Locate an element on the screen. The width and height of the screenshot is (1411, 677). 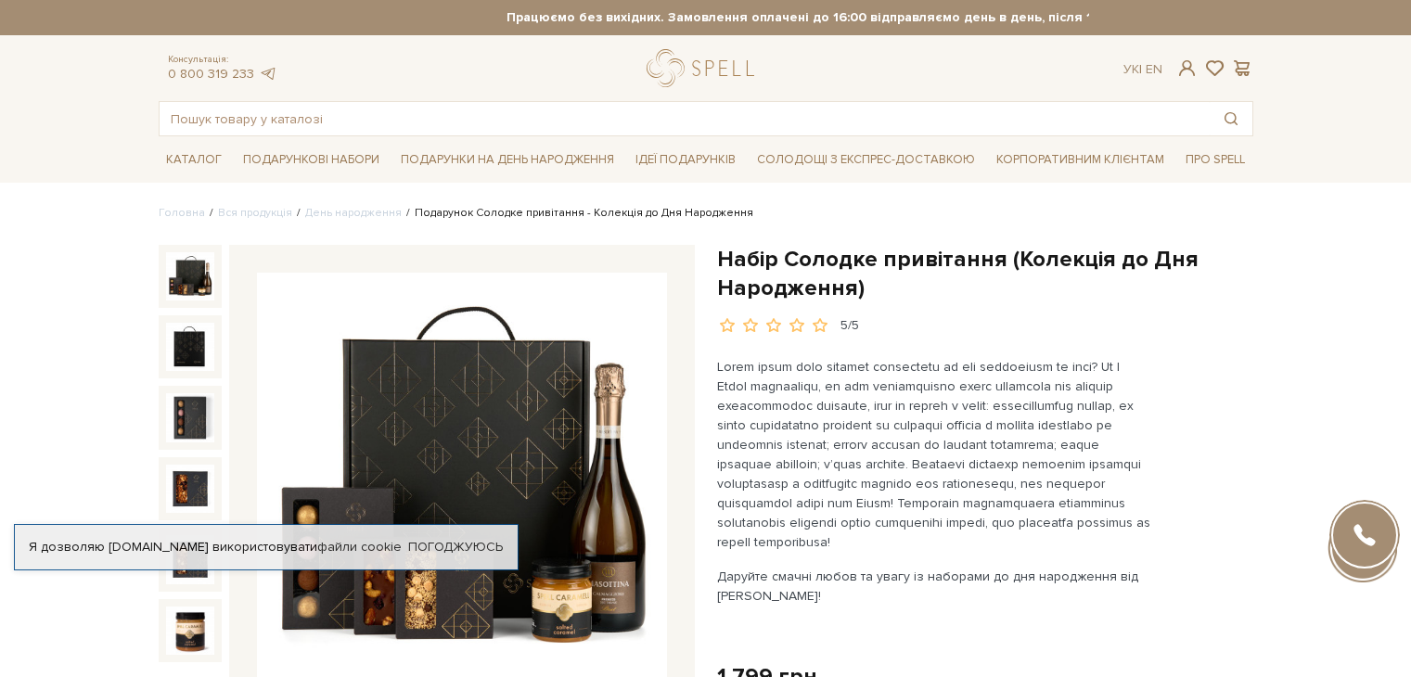
span: Консультація: is located at coordinates (223, 59).